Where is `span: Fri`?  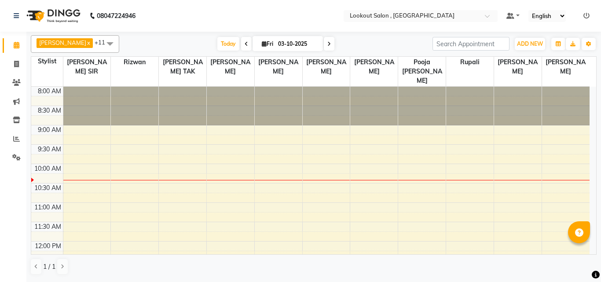
span: Fri is located at coordinates (267, 44).